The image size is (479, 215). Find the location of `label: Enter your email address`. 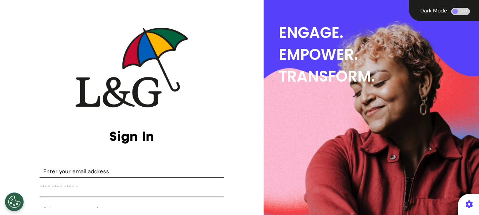

label: Enter your email address is located at coordinates (132, 172).